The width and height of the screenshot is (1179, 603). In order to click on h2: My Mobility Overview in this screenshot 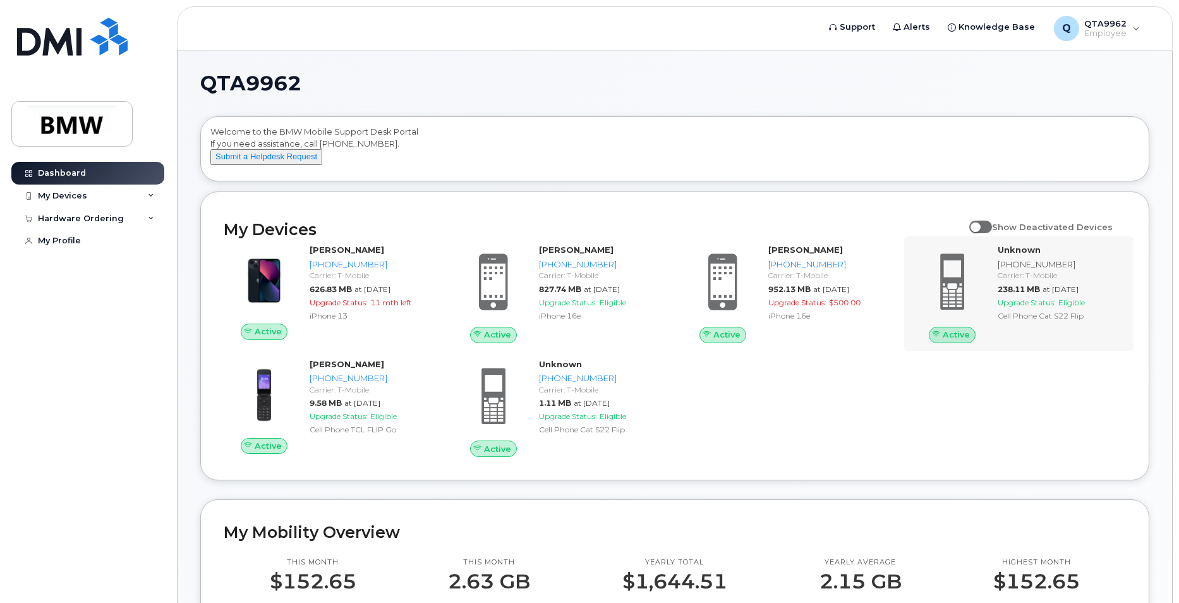, I will do `click(675, 532)`.